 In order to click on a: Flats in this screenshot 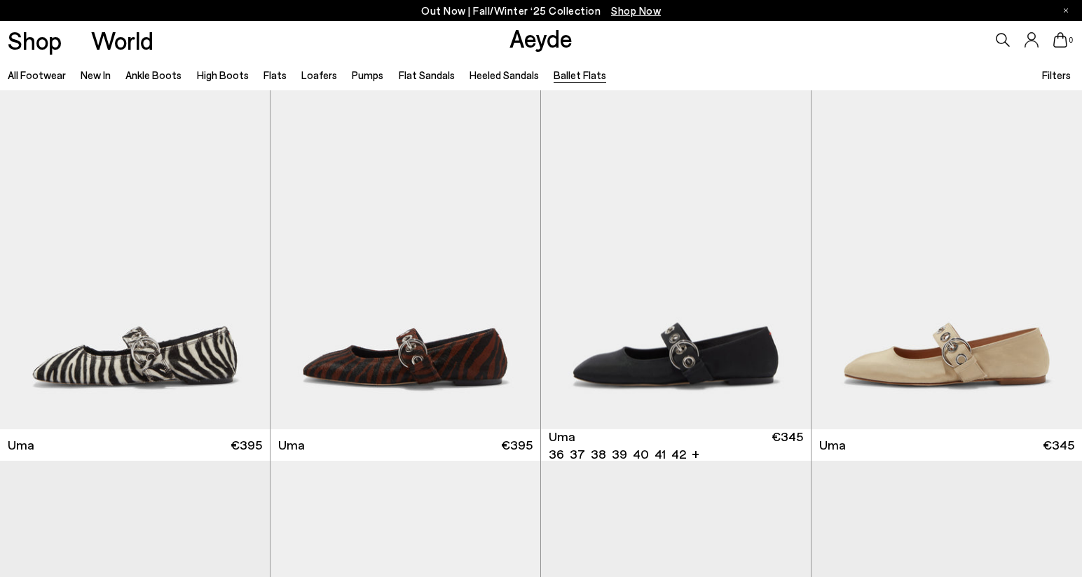, I will do `click(275, 75)`.